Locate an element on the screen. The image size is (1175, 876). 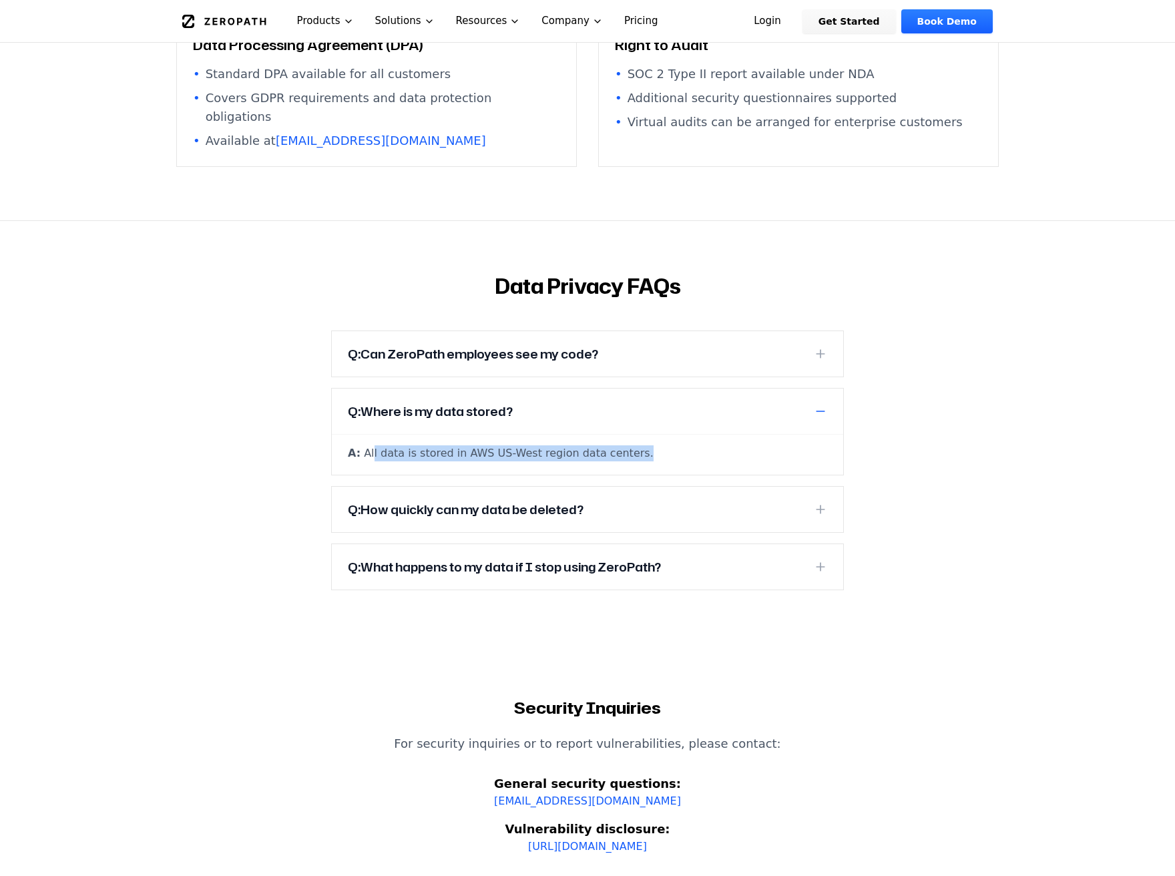
strong: A: is located at coordinates (354, 453).